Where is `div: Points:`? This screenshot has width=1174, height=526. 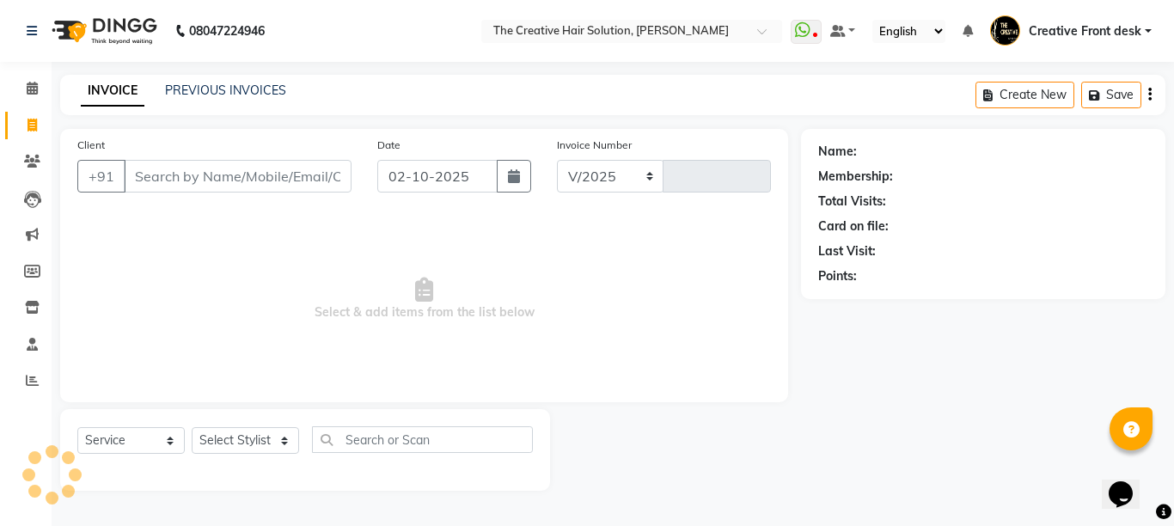
div: Points: is located at coordinates (837, 276).